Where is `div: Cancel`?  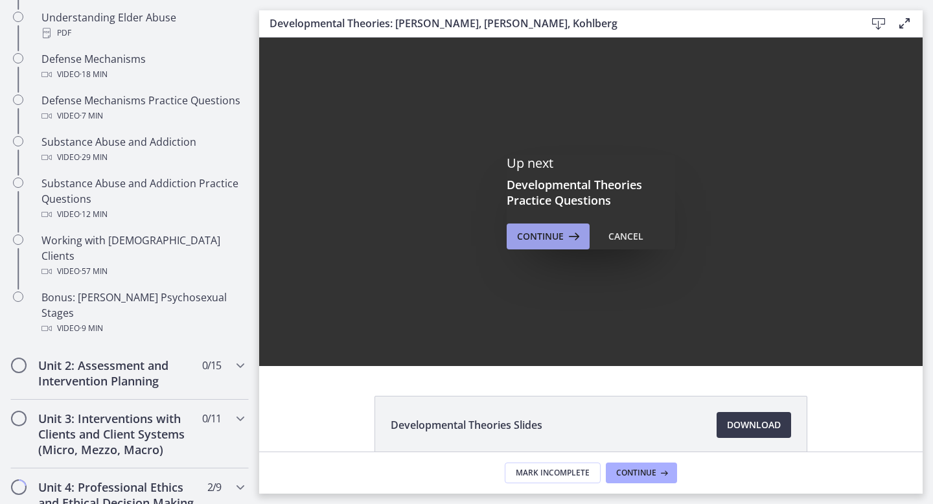
div: Cancel is located at coordinates (626, 237).